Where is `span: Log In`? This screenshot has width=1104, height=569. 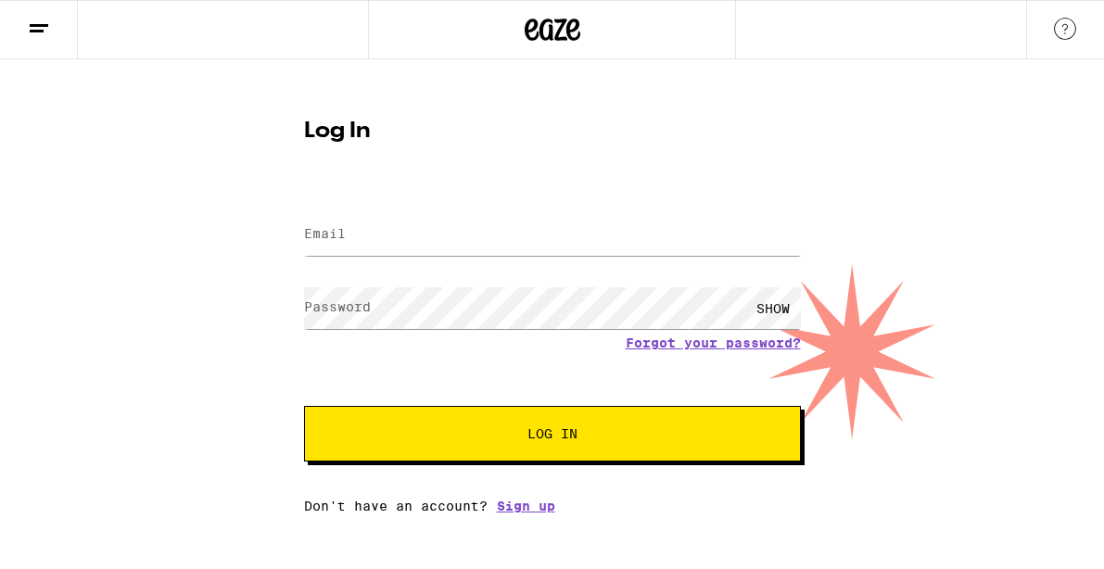
span: Log In is located at coordinates (552, 434).